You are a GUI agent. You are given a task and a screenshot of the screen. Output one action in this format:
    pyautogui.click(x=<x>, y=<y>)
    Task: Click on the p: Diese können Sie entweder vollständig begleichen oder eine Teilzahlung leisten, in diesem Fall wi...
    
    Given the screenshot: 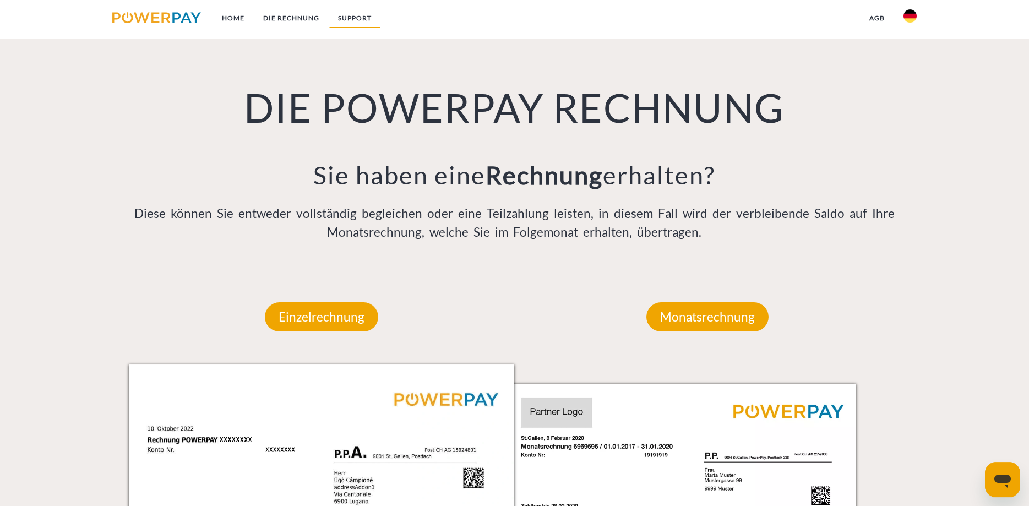 What is the action you would take?
    pyautogui.click(x=515, y=223)
    